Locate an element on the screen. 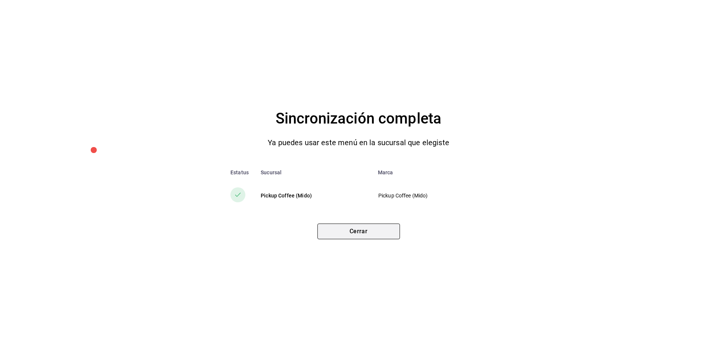 The width and height of the screenshot is (717, 340). p: Pickup Coffee (Mido) is located at coordinates (432, 196).